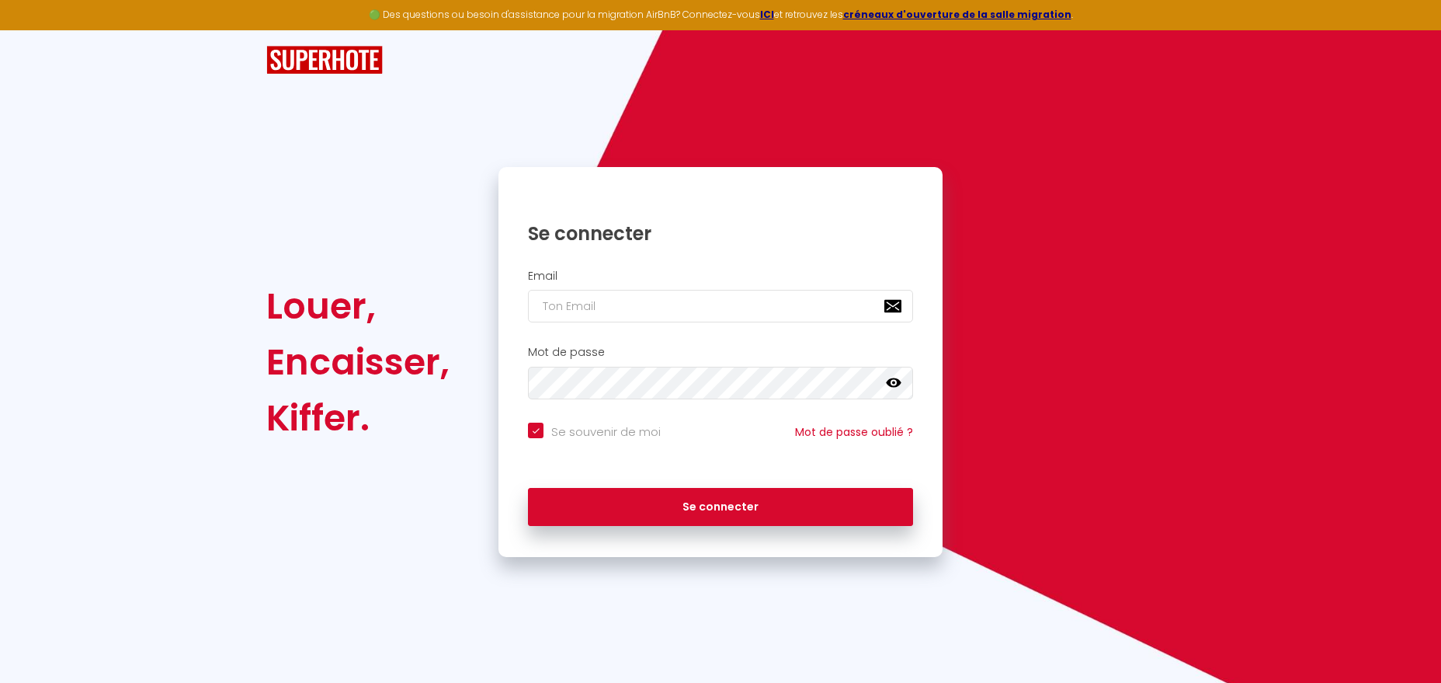 This screenshot has height=683, width=1441. I want to click on a: Mot de passe oublié ?, so click(854, 432).